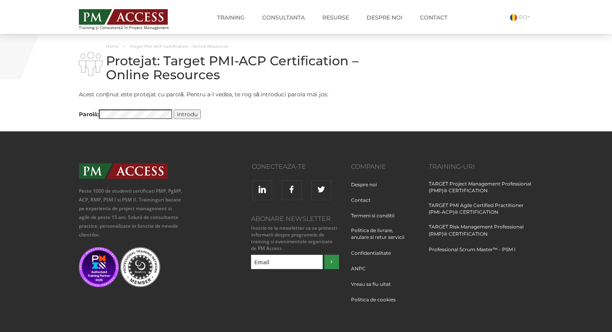 Image resolution: width=612 pixels, height=332 pixels. I want to click on a: TARGET Risk Management Professional (RMP)® CERTIFICATION, so click(481, 234).